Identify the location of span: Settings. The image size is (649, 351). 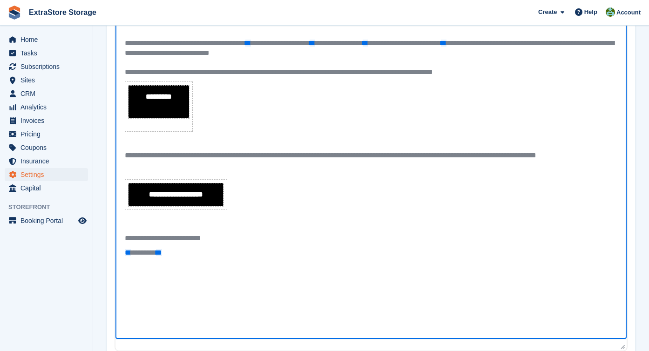
(48, 175).